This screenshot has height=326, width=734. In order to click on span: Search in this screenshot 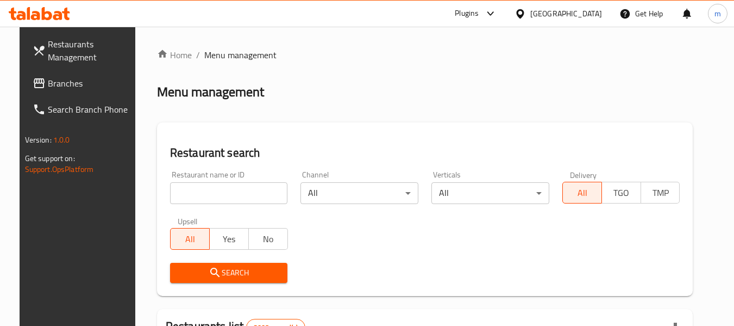, I will do `click(229, 272)`.